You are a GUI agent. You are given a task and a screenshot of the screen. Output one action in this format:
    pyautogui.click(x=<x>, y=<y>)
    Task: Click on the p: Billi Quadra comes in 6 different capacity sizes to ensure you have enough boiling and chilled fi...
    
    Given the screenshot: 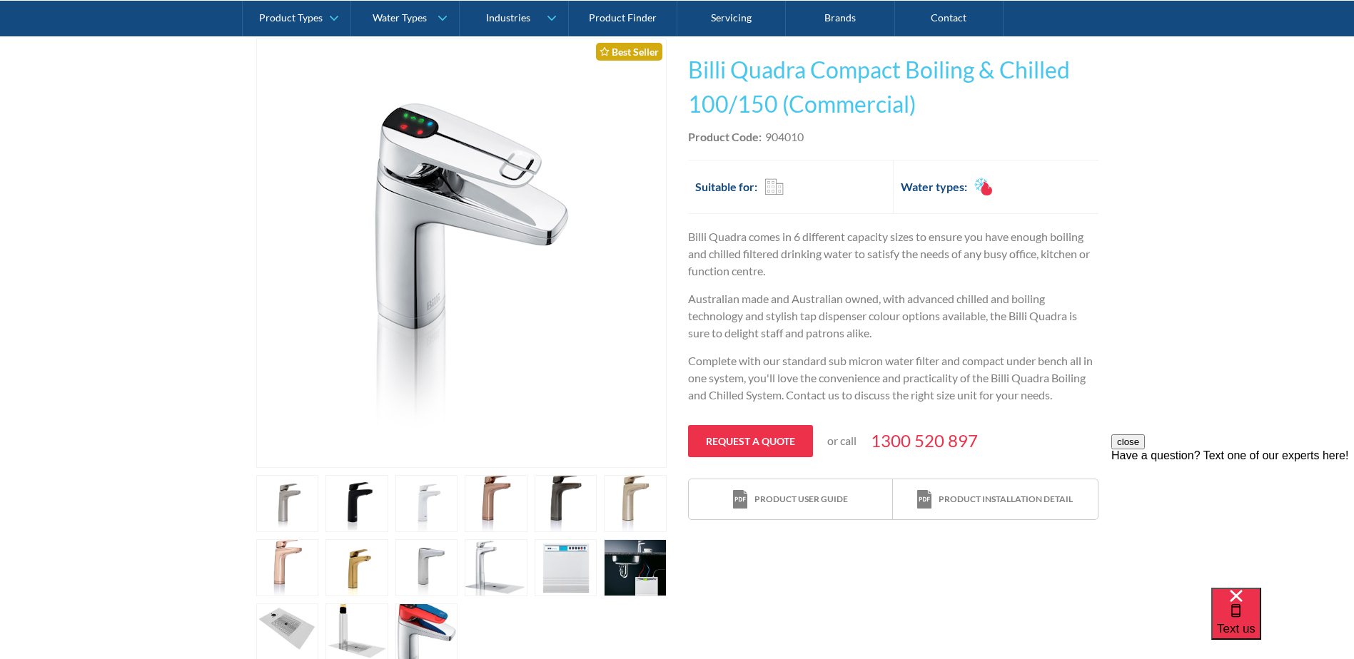 What is the action you would take?
    pyautogui.click(x=893, y=254)
    